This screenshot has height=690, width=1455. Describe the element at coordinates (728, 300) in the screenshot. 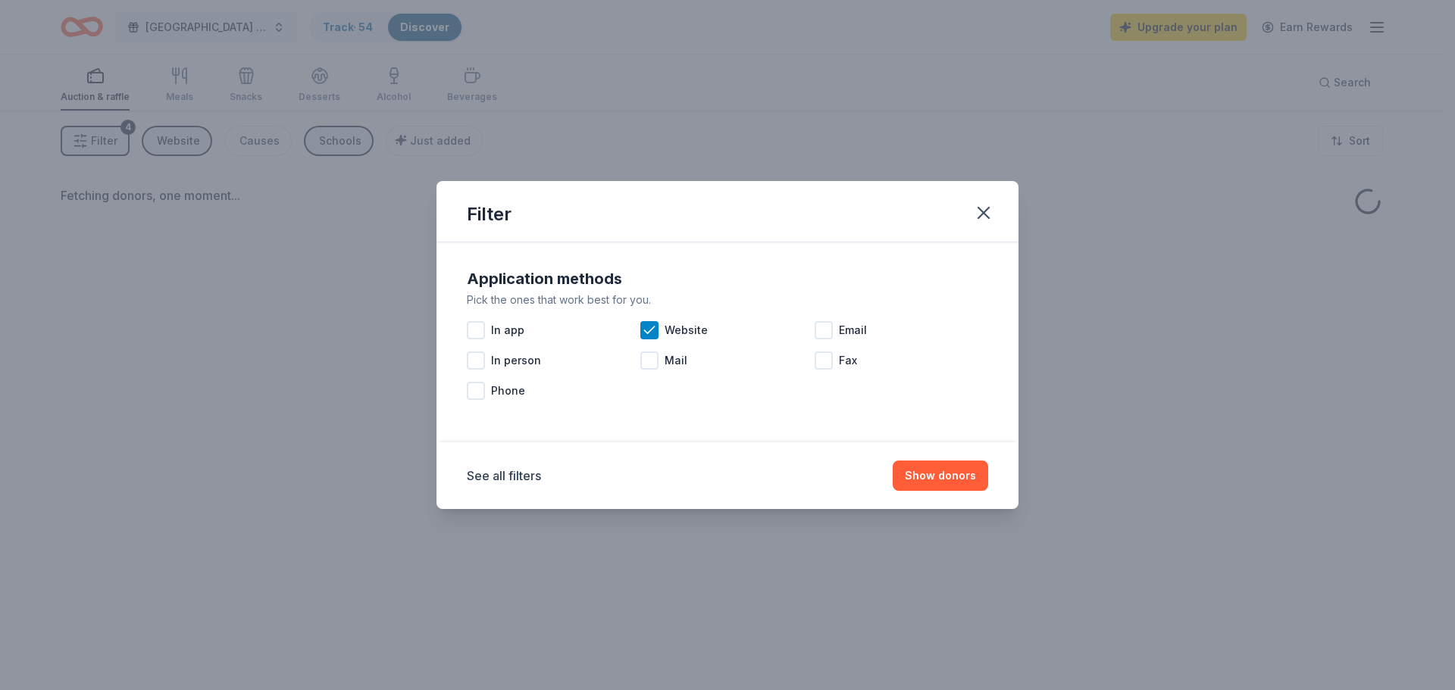

I see `div: Pick the ones that work best for you.` at that location.